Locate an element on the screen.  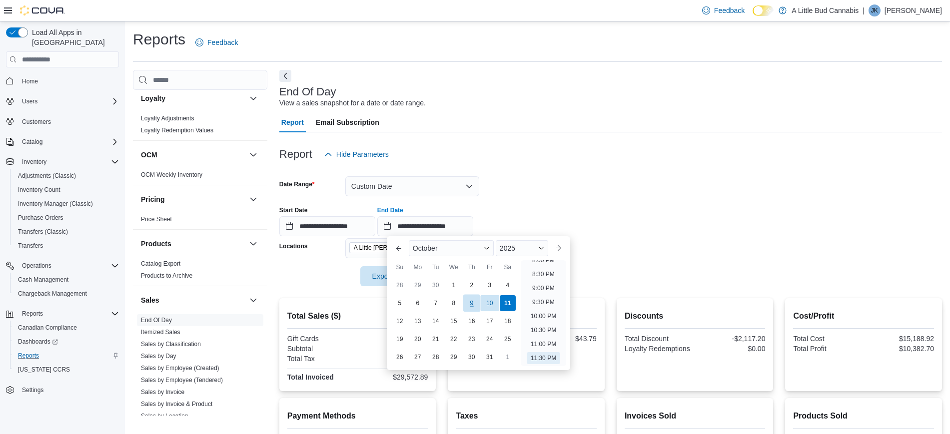
span: Sales by Employee (Created) is located at coordinates (180, 368).